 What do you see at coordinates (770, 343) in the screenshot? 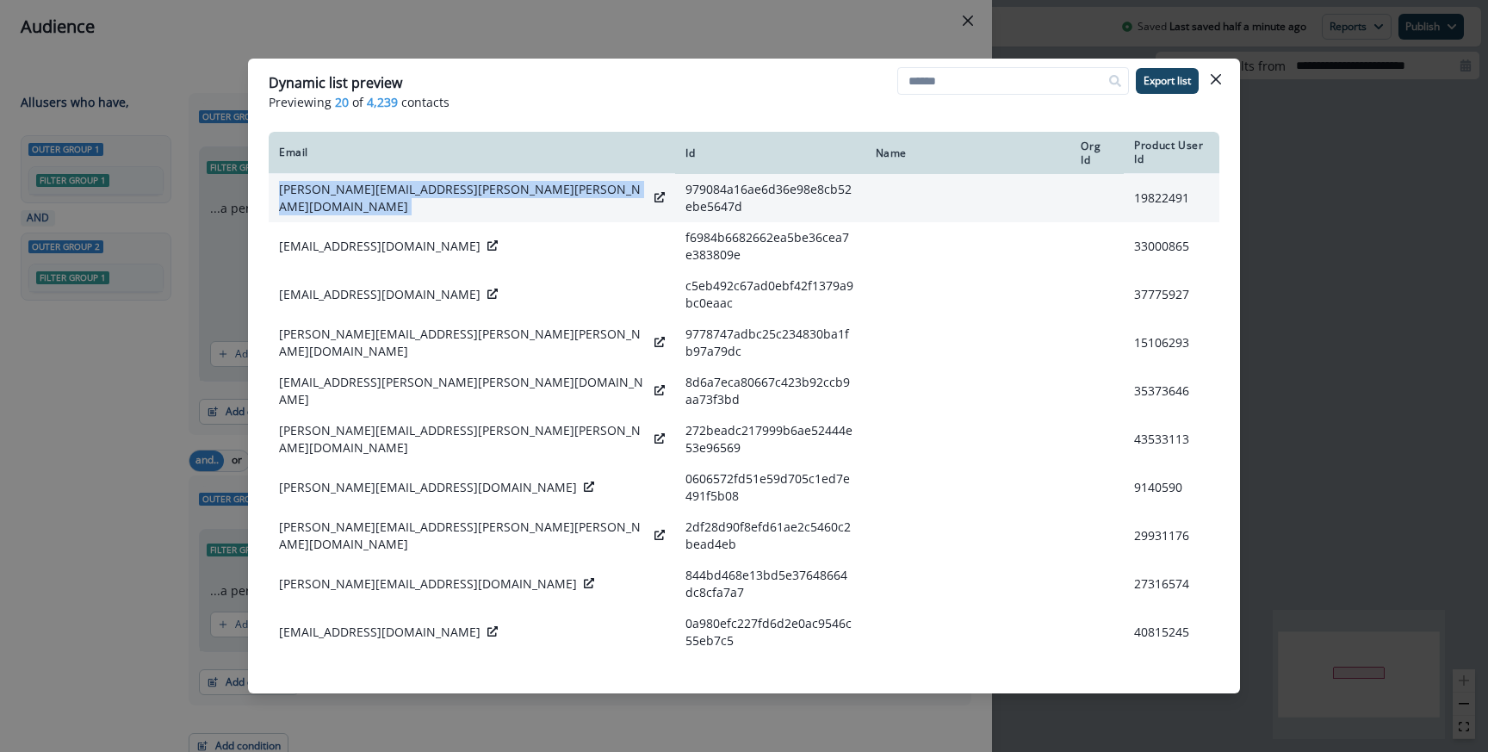
I see `td: 9778747adbc25c234830ba1fb97a79dc` at bounding box center [770, 343].